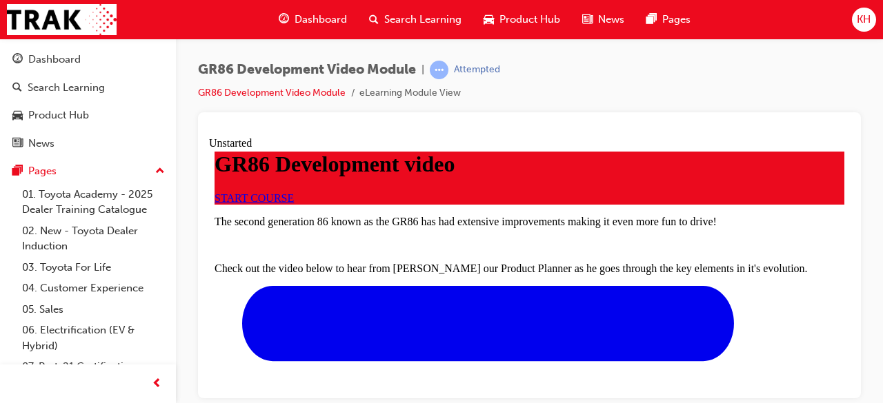 The image size is (883, 403). I want to click on a: 06. Electrification (EV & Hybrid), so click(93, 338).